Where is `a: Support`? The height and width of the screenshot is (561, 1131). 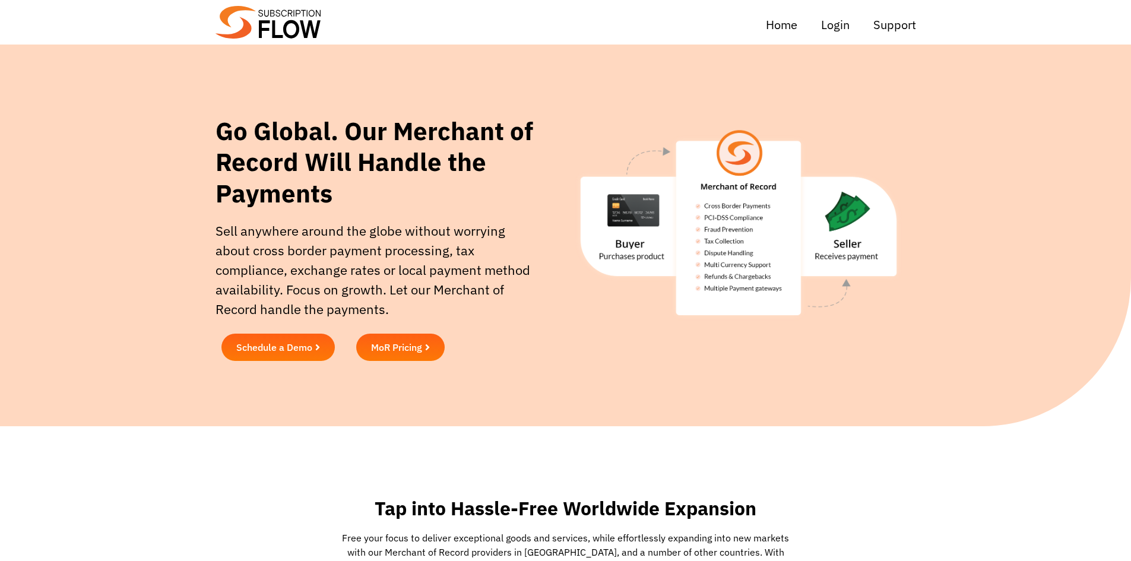
a: Support is located at coordinates (895, 25).